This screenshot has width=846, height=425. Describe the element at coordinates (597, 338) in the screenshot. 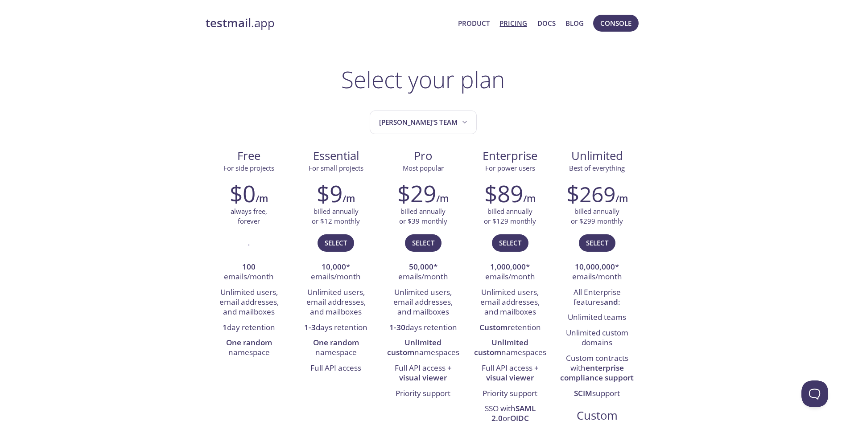

I see `li: Unlimited custom domains` at that location.